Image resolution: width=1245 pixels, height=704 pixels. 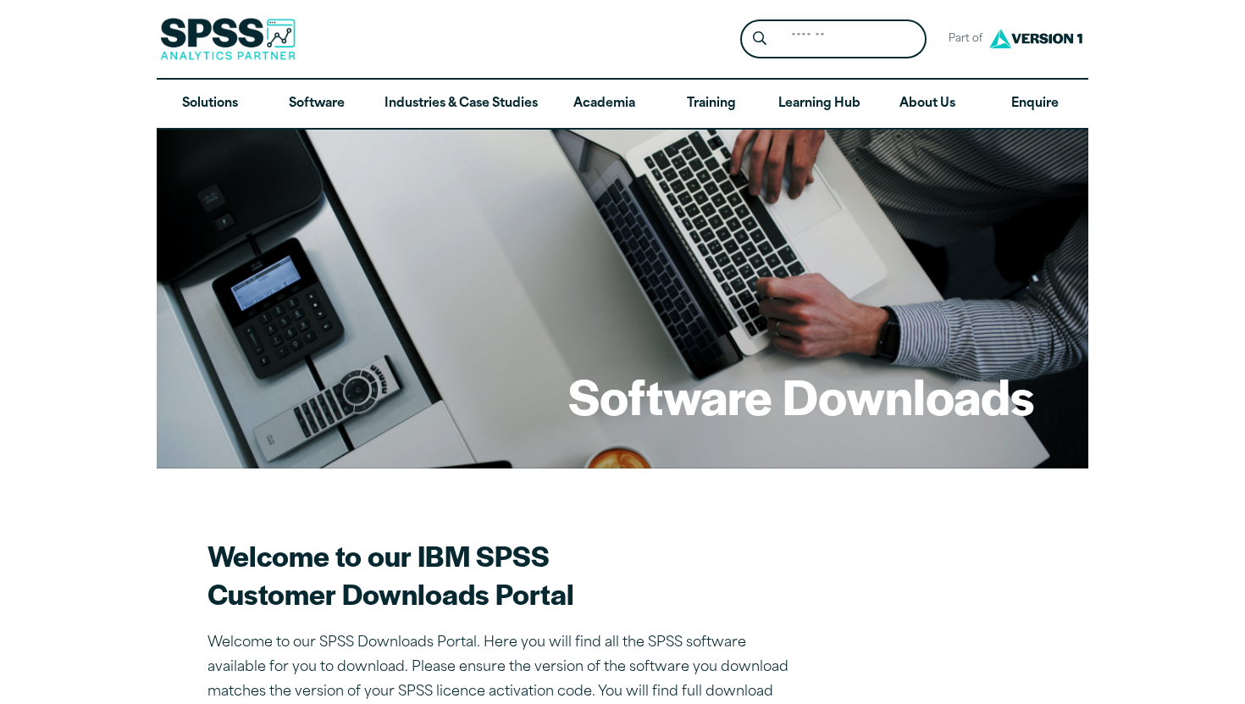 What do you see at coordinates (834, 39) in the screenshot?
I see `form: Site Header Search Form` at bounding box center [834, 39].